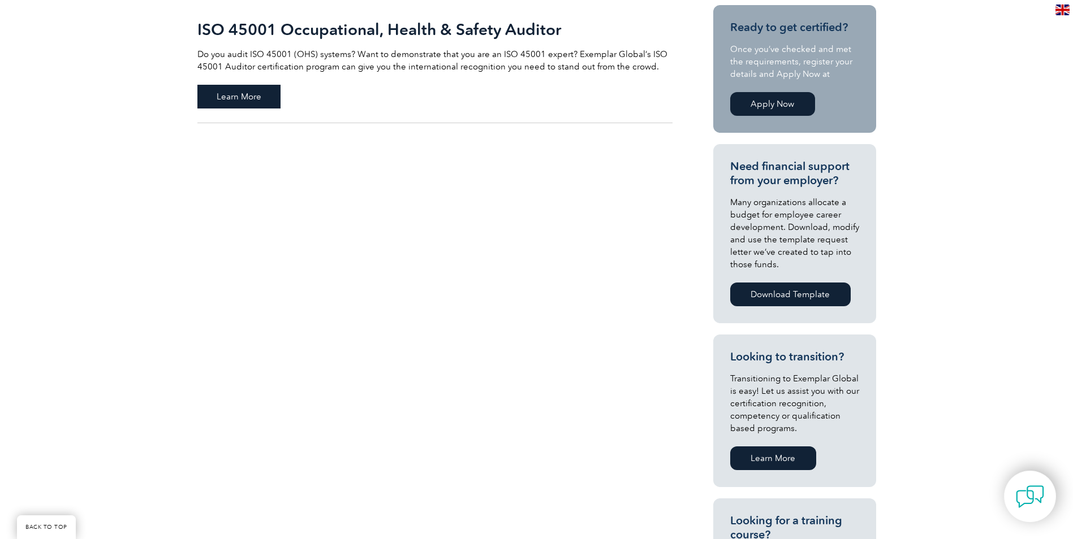  I want to click on a: Learn More, so click(773, 459).